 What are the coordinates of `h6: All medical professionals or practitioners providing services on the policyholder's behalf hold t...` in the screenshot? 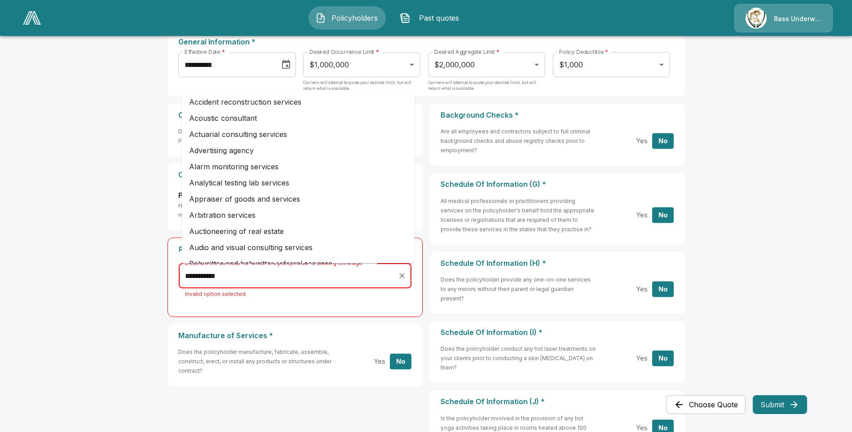 It's located at (518, 215).